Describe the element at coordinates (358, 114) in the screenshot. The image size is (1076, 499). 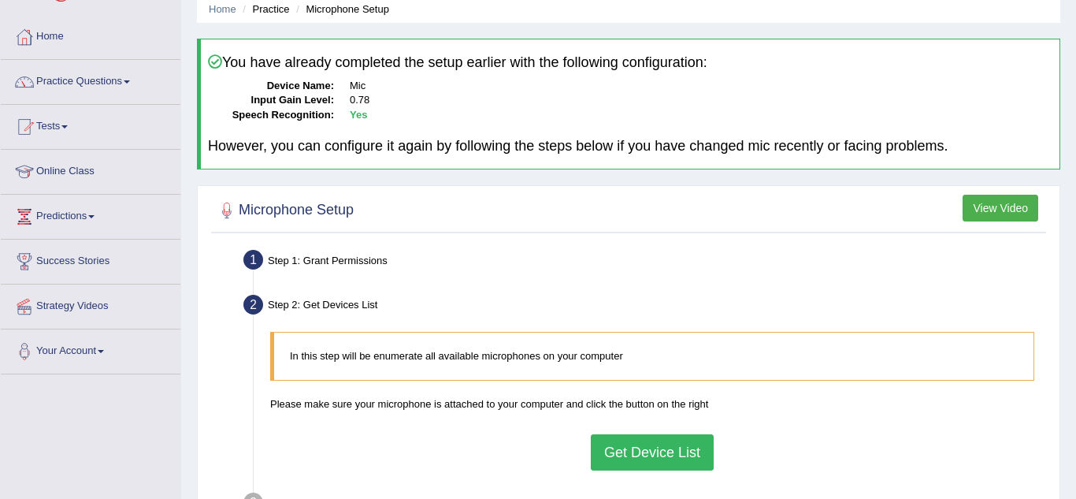
I see `b: Yes` at that location.